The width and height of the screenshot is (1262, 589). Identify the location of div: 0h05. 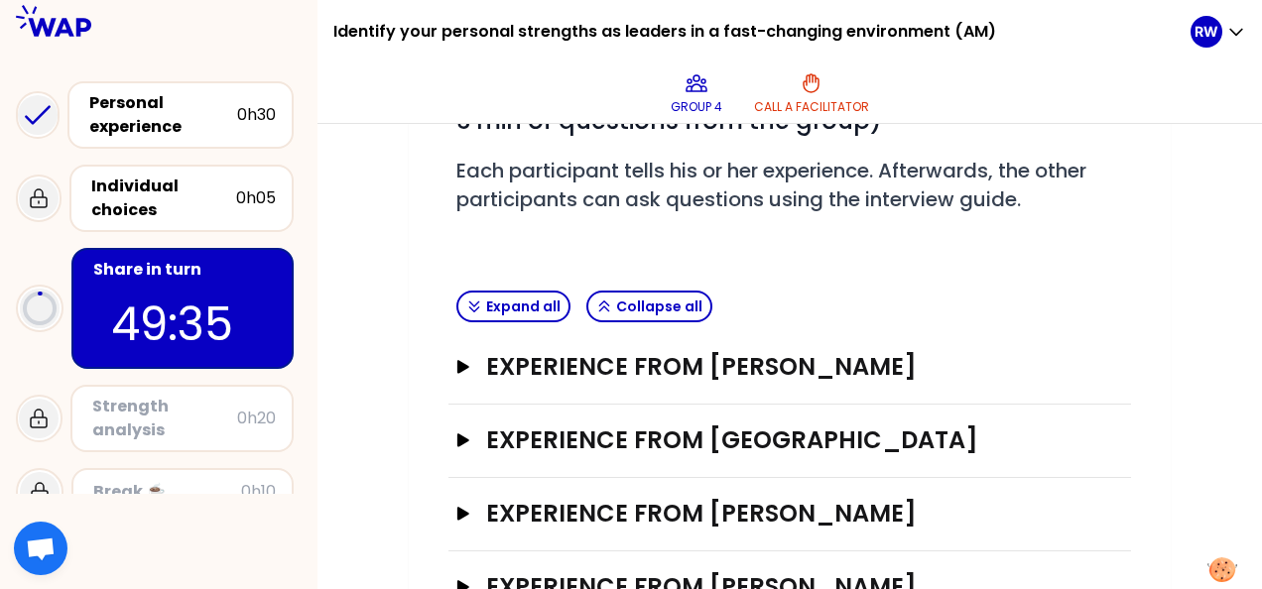
(256, 198).